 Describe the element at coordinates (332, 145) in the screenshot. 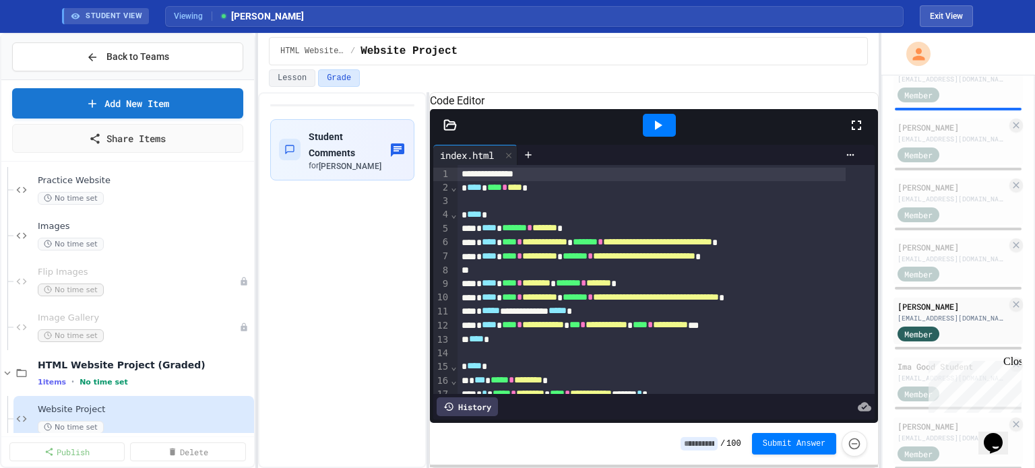

I see `span: Student Comments` at that location.